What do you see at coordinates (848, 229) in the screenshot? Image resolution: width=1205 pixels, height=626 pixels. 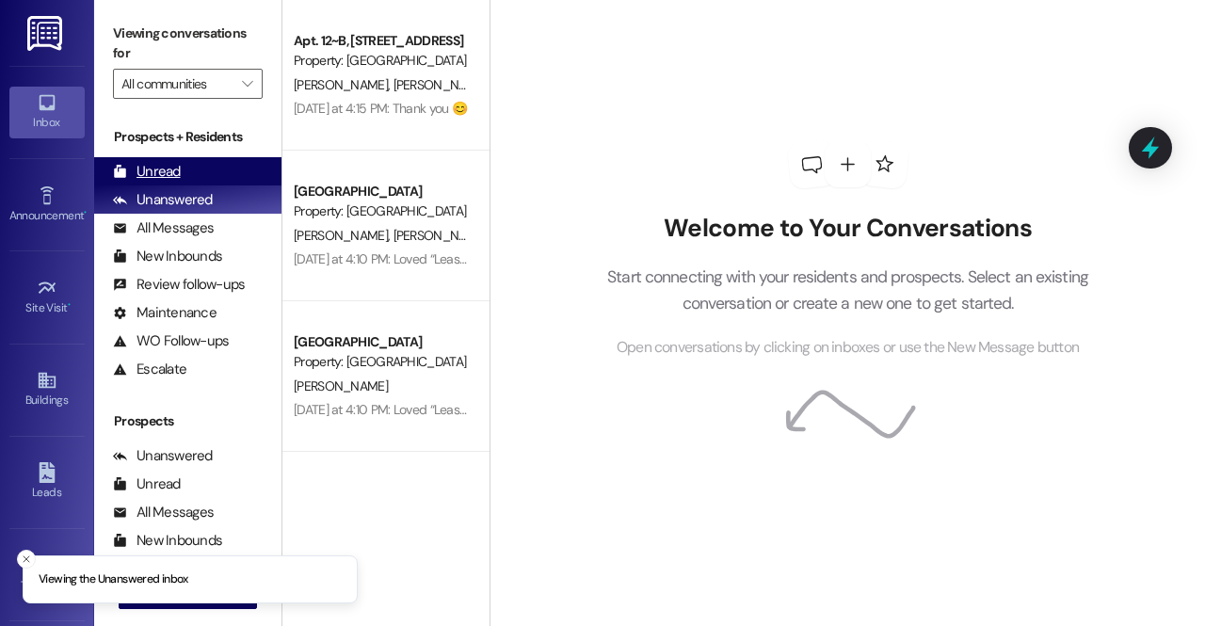 I see `h2: Welcome to Your Conversations` at bounding box center [848, 229].